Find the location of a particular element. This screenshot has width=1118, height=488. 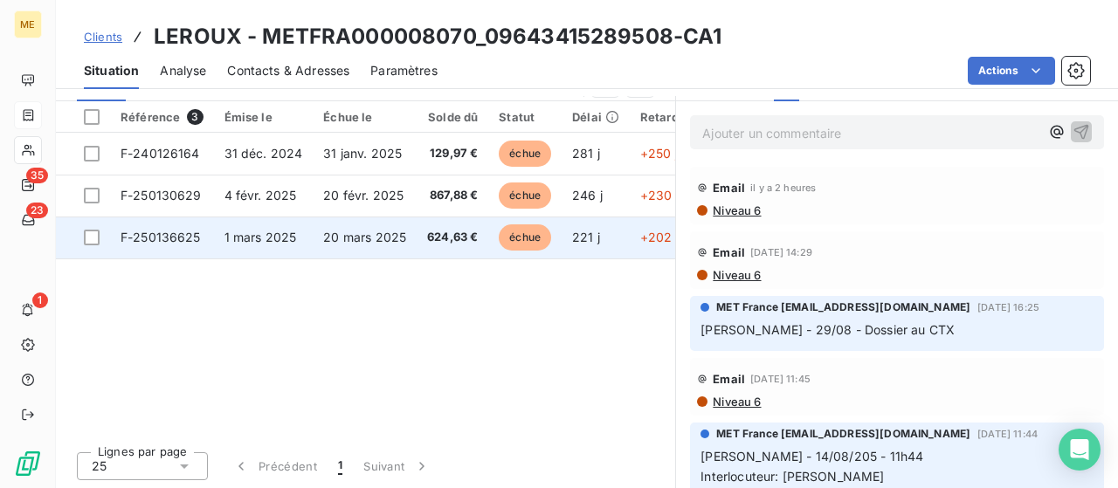

span: 1 mars 2025 is located at coordinates (260, 237).